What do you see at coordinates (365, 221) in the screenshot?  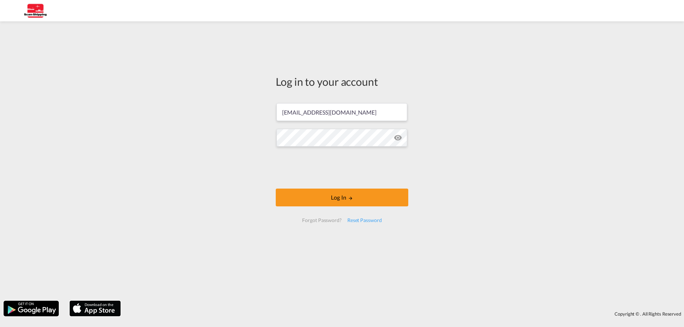 I see `div: Reset Password` at bounding box center [365, 221].